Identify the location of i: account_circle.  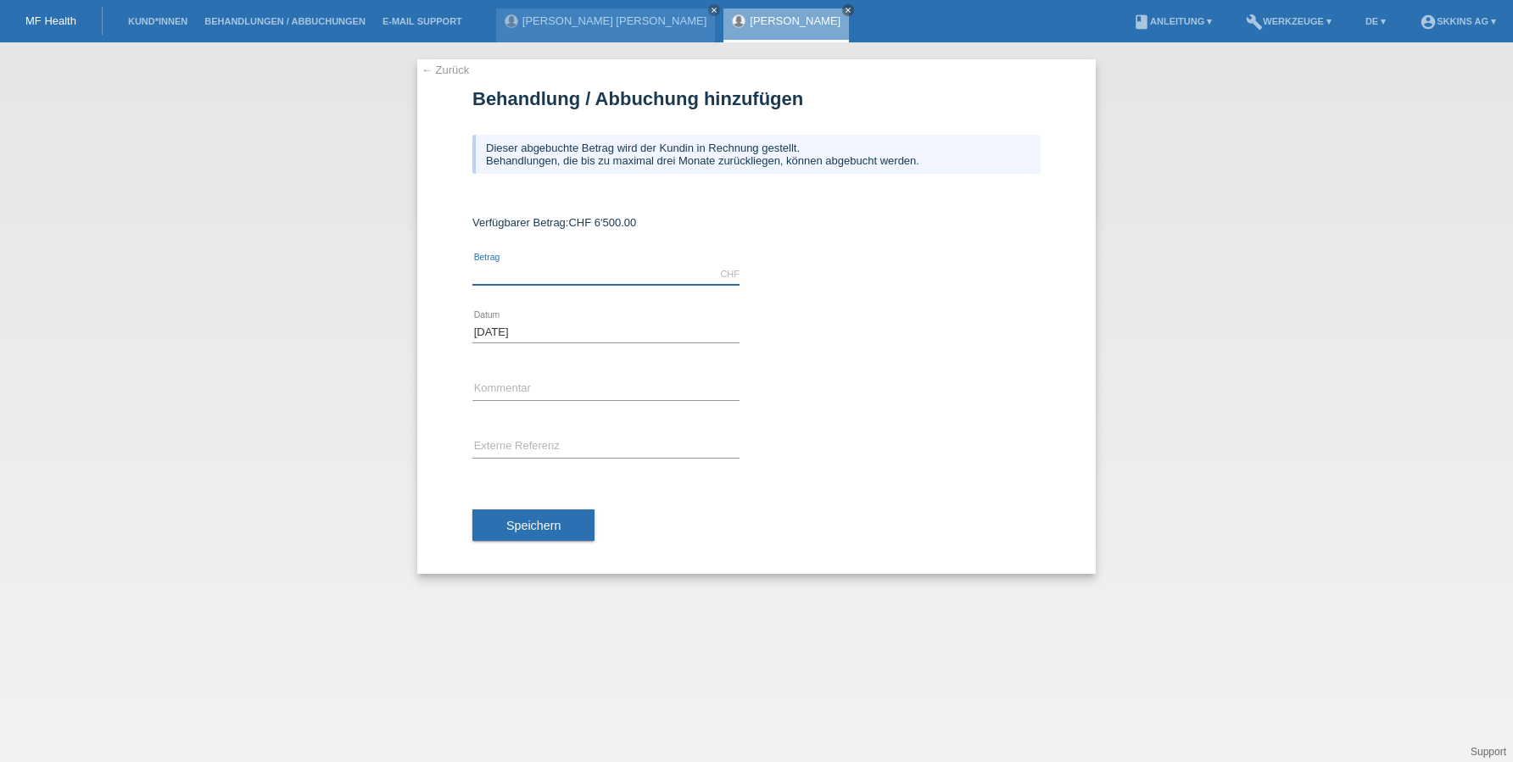
(1428, 22).